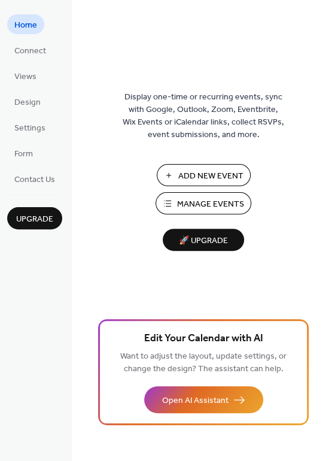 The height and width of the screenshot is (461, 335). Describe the element at coordinates (204, 363) in the screenshot. I see `span: Want to adjust the layout, update settings, or change the design? The assistant can help.` at that location.